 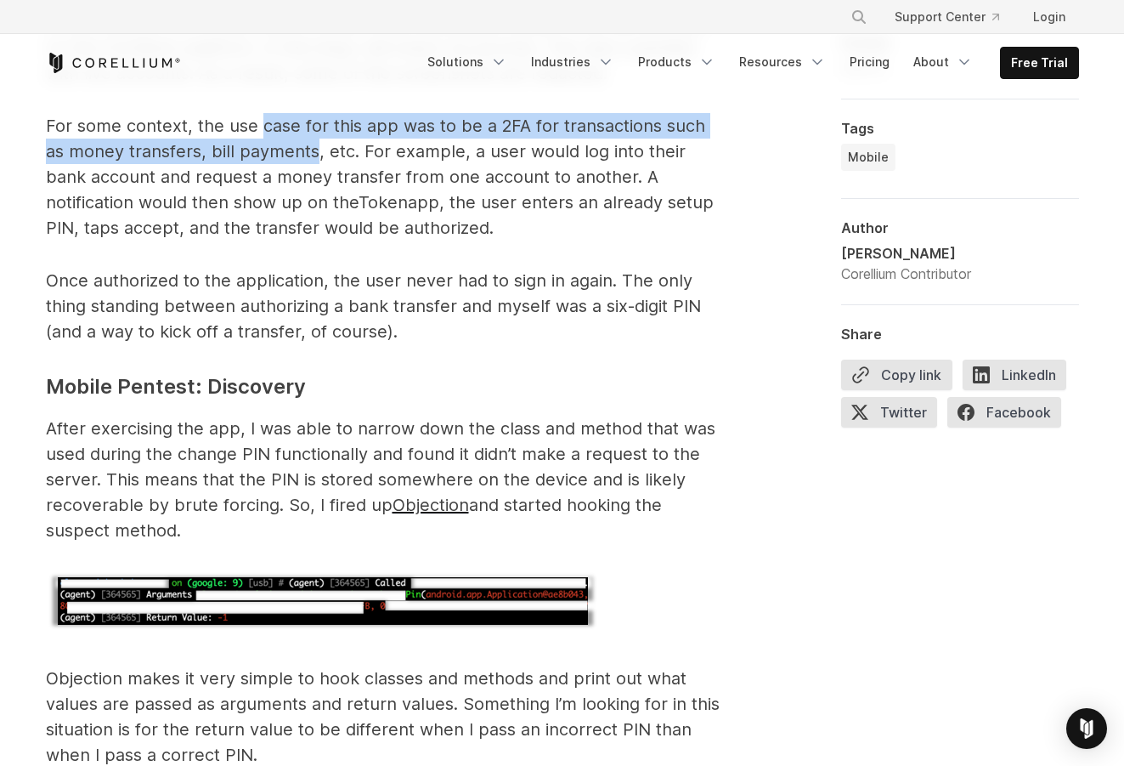 What do you see at coordinates (382, 716) in the screenshot?
I see `span: Objection makes it very simple to hook classes and methods and print out what values are passed a...` at bounding box center [382, 716].